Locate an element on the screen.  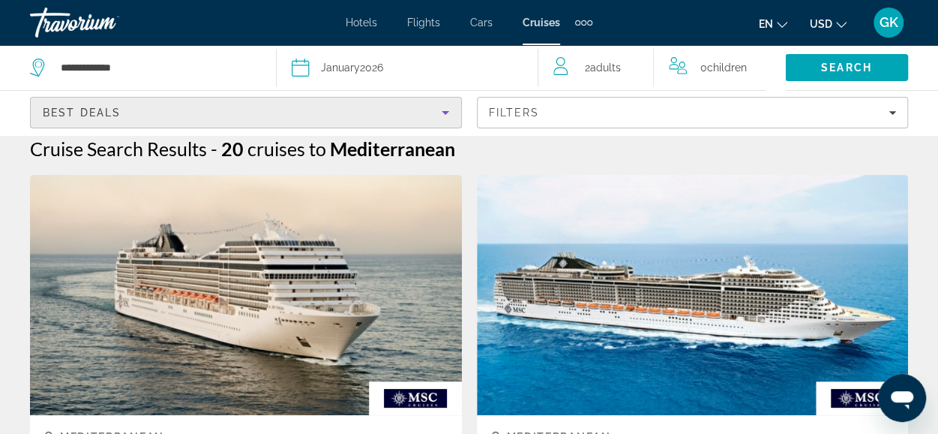
span: Mediterranean is located at coordinates (392, 149).